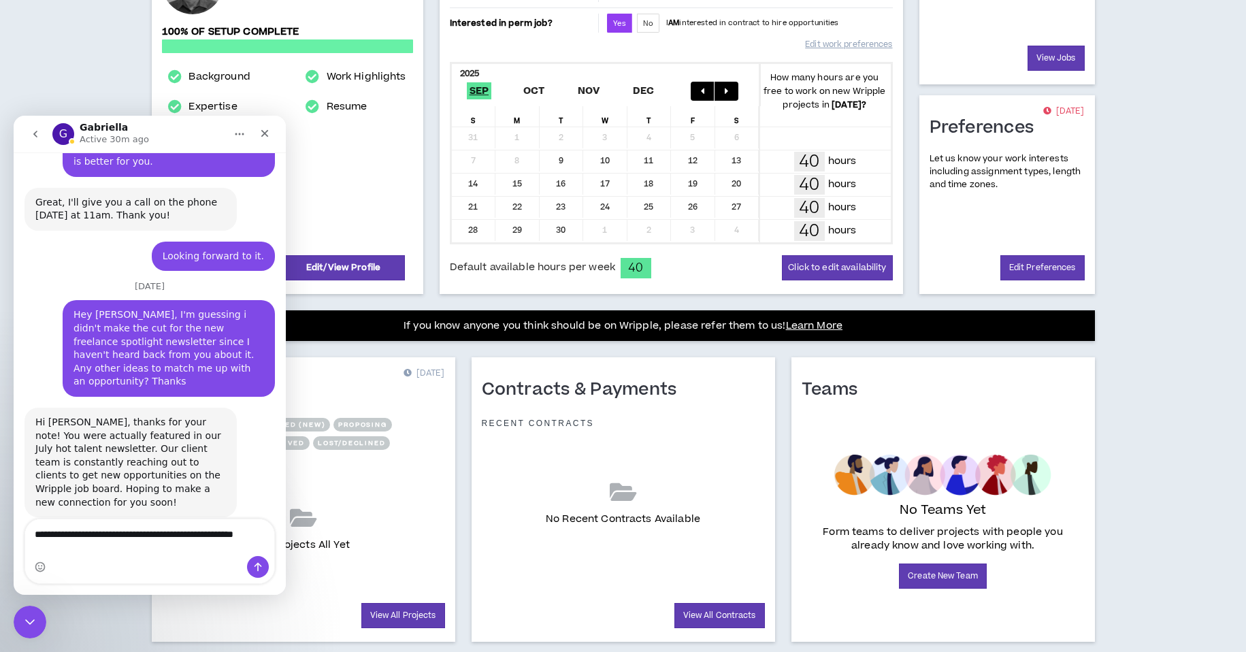 The width and height of the screenshot is (1246, 652). Describe the element at coordinates (219, 77) in the screenshot. I see `a: Background` at that location.